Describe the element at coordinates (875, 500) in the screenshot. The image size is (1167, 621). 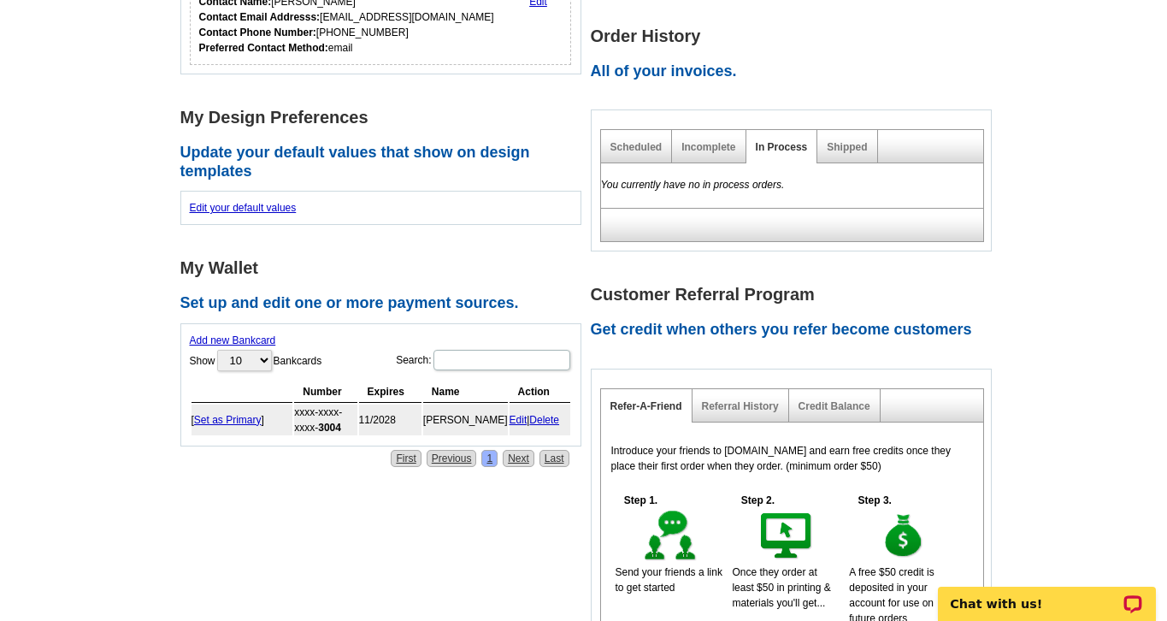
I see `h5: Step 3.` at that location.